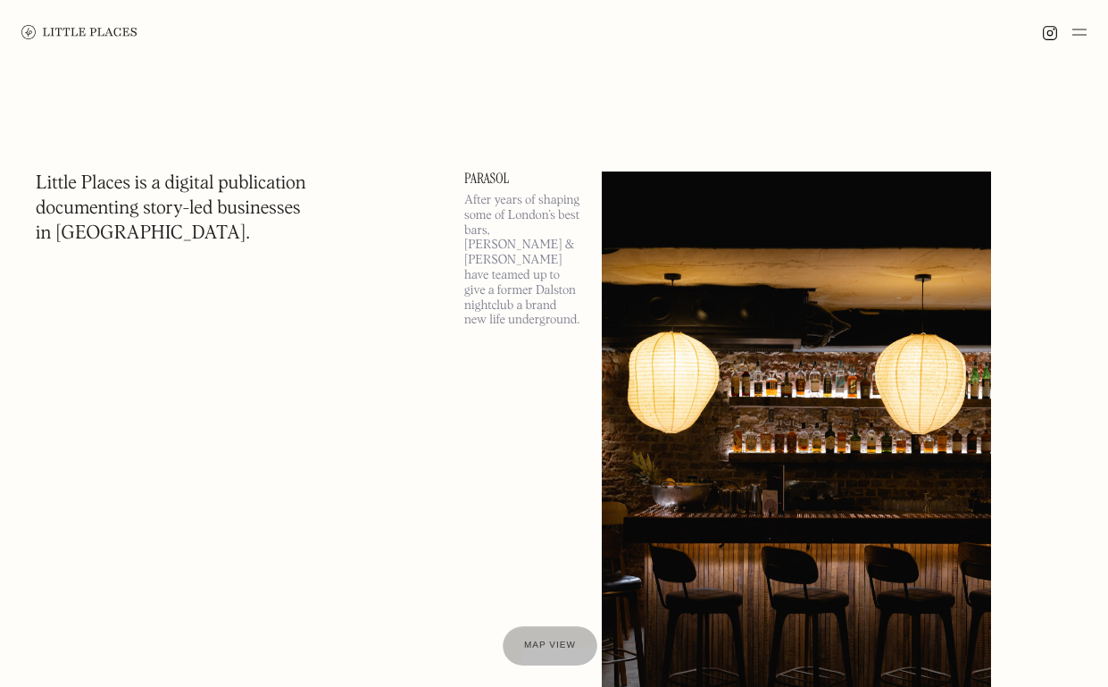 The height and width of the screenshot is (687, 1108). What do you see at coordinates (550, 646) in the screenshot?
I see `a: Map view` at bounding box center [550, 646].